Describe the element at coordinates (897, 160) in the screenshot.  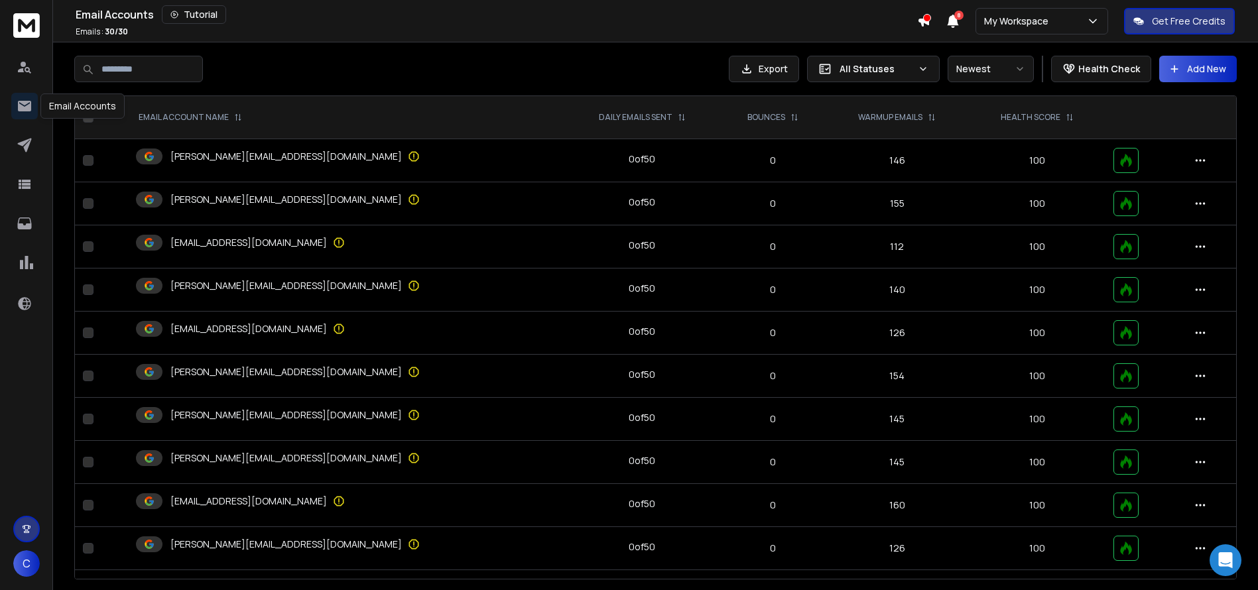
I see `td: 146` at that location.